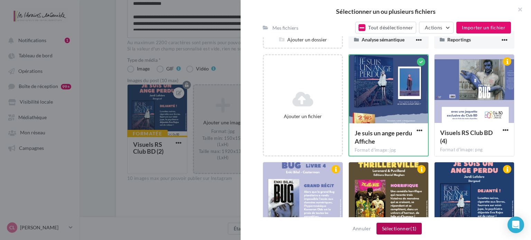  I want to click on div: Format d'image: jpg, so click(388, 150).